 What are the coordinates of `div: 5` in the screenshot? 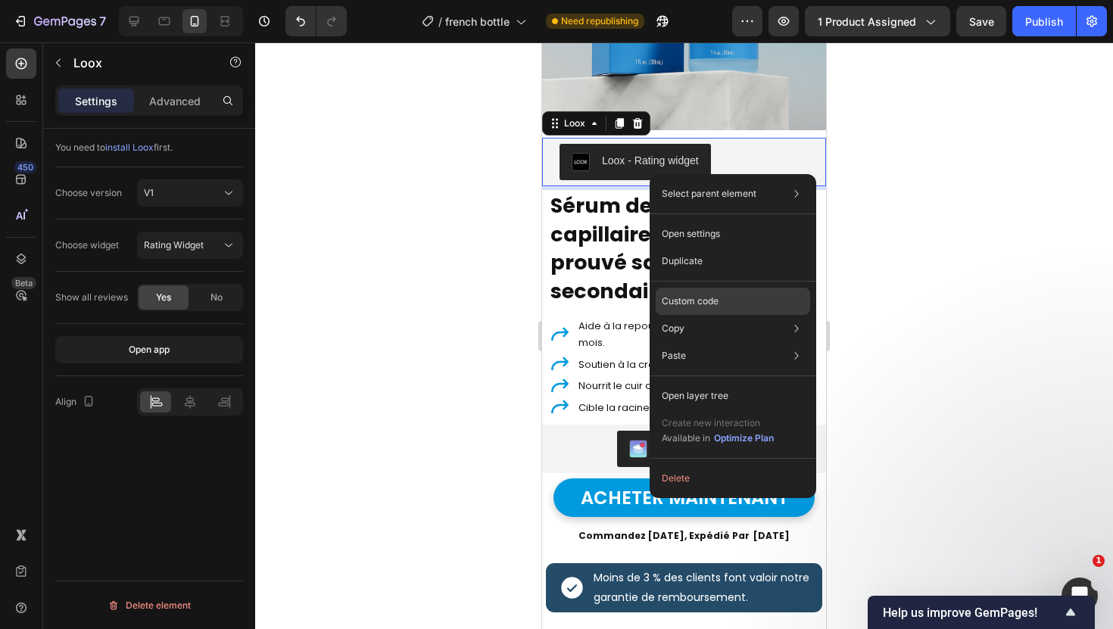 It's located at (142, 160).